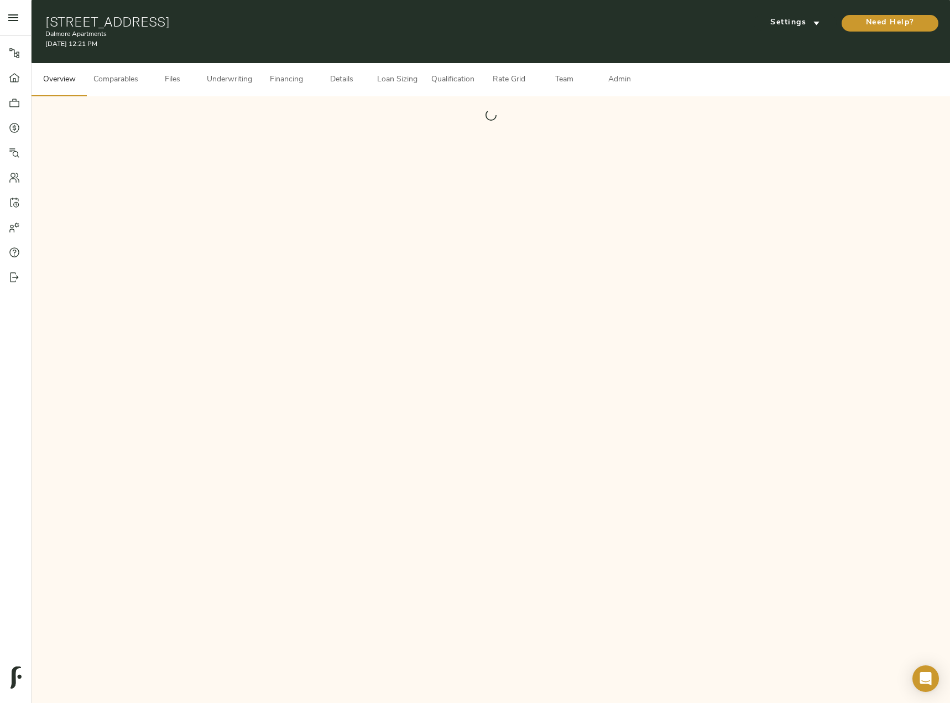 Image resolution: width=950 pixels, height=703 pixels. What do you see at coordinates (926, 678) in the screenshot?
I see `div: Open Intercom Messenger` at bounding box center [926, 678].